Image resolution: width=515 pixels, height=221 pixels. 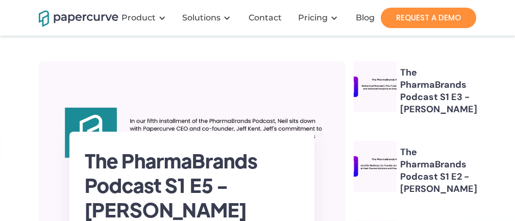 What do you see at coordinates (313, 18) in the screenshot?
I see `a: Pricing` at bounding box center [313, 18].